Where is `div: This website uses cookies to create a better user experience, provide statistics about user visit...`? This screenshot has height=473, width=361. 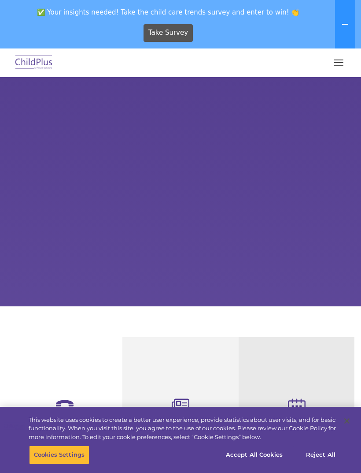
div: This website uses cookies to create a better user experience, provide statistics about user visit... is located at coordinates (182, 428).